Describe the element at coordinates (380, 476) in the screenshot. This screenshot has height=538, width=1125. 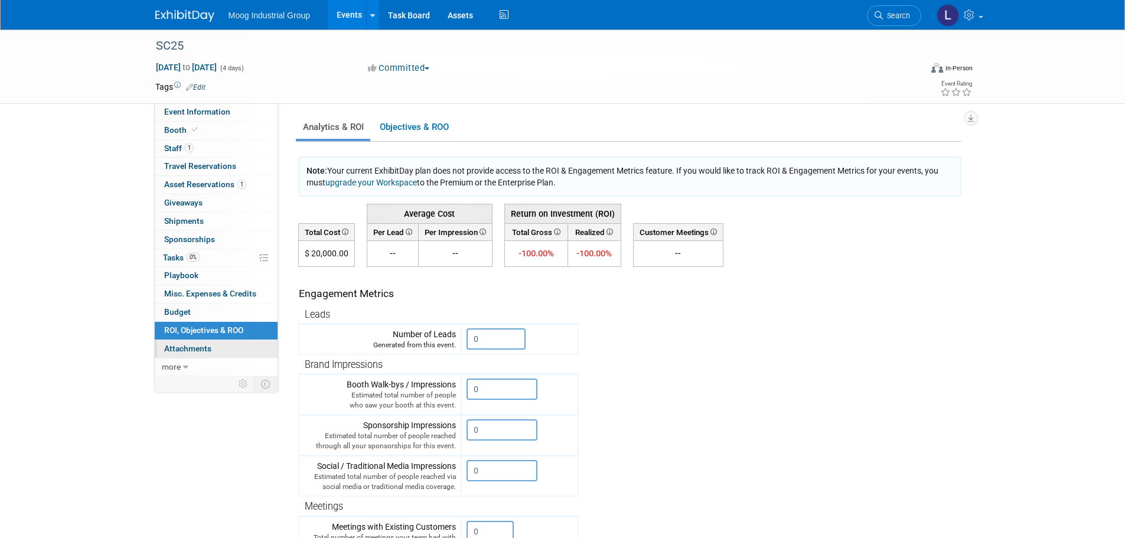
I see `div: Social / Traditional Media Impressions` at that location.